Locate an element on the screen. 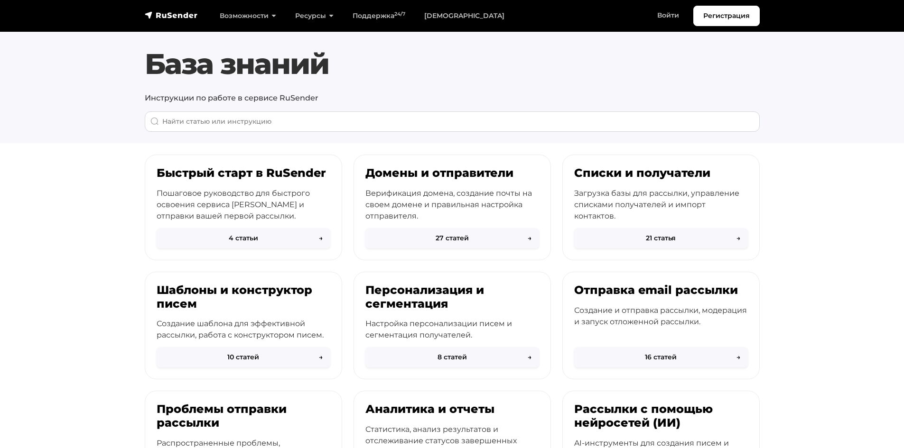  button: 27 статей→ is located at coordinates (452, 238).